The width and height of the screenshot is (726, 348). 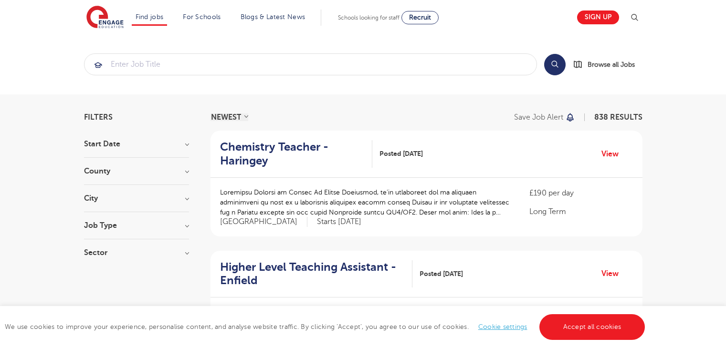 I want to click on a: For Schools, so click(x=201, y=17).